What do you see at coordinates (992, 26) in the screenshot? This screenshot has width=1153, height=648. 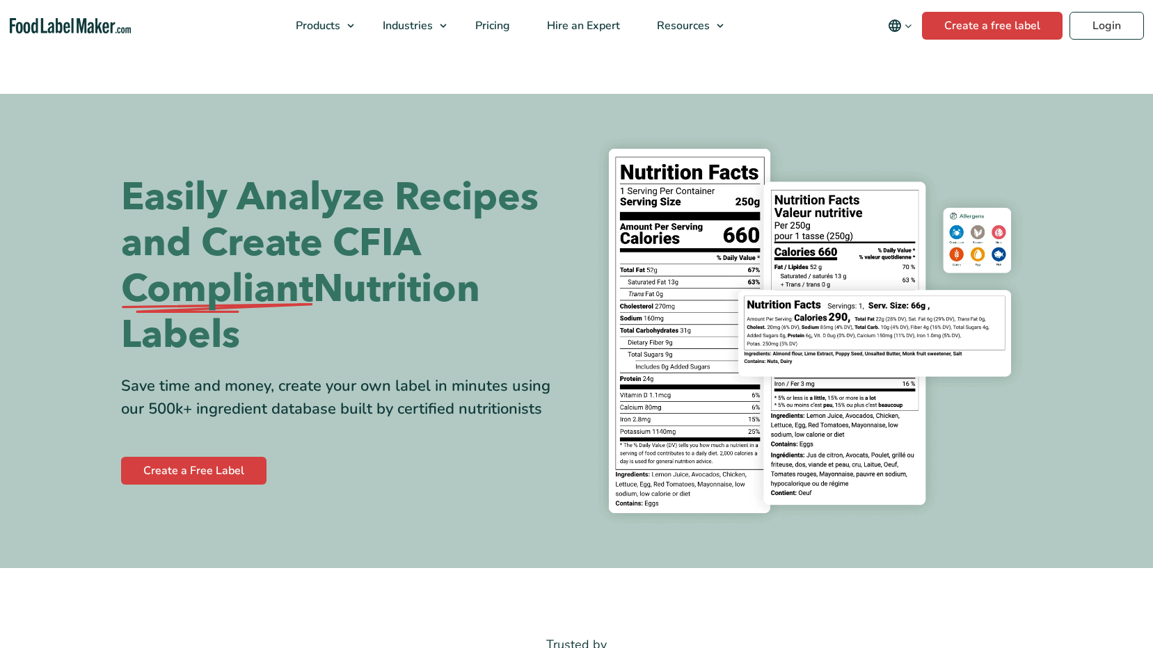 I see `a: Create a free label` at bounding box center [992, 26].